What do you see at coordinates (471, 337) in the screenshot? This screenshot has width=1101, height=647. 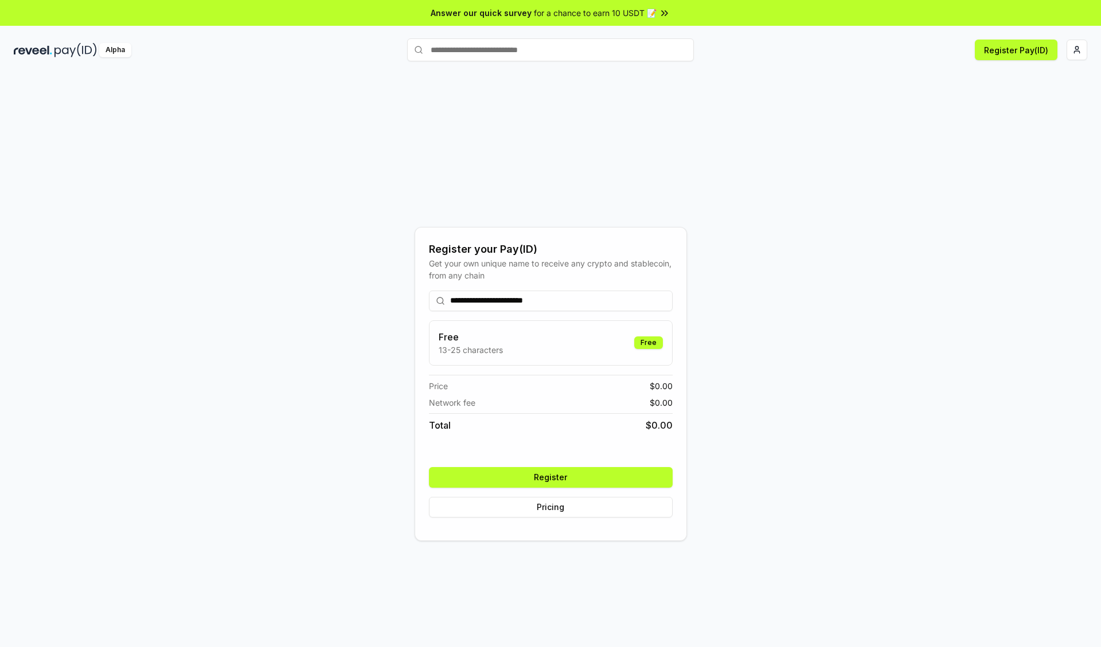 I see `h3: Free` at bounding box center [471, 337].